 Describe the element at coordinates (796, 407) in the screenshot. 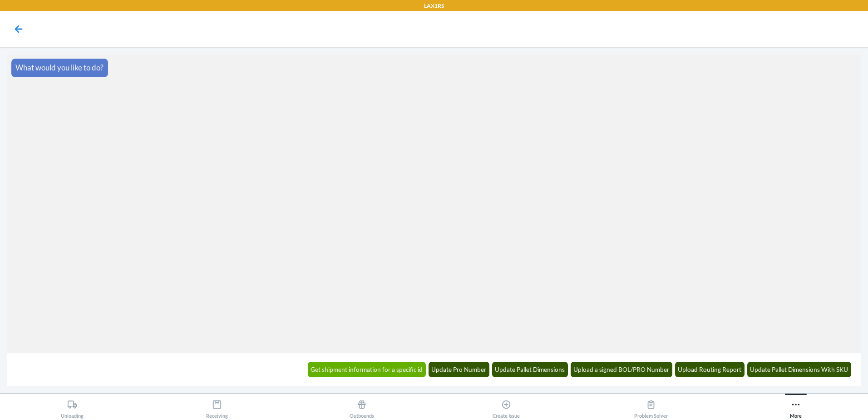

I see `div: More` at that location.